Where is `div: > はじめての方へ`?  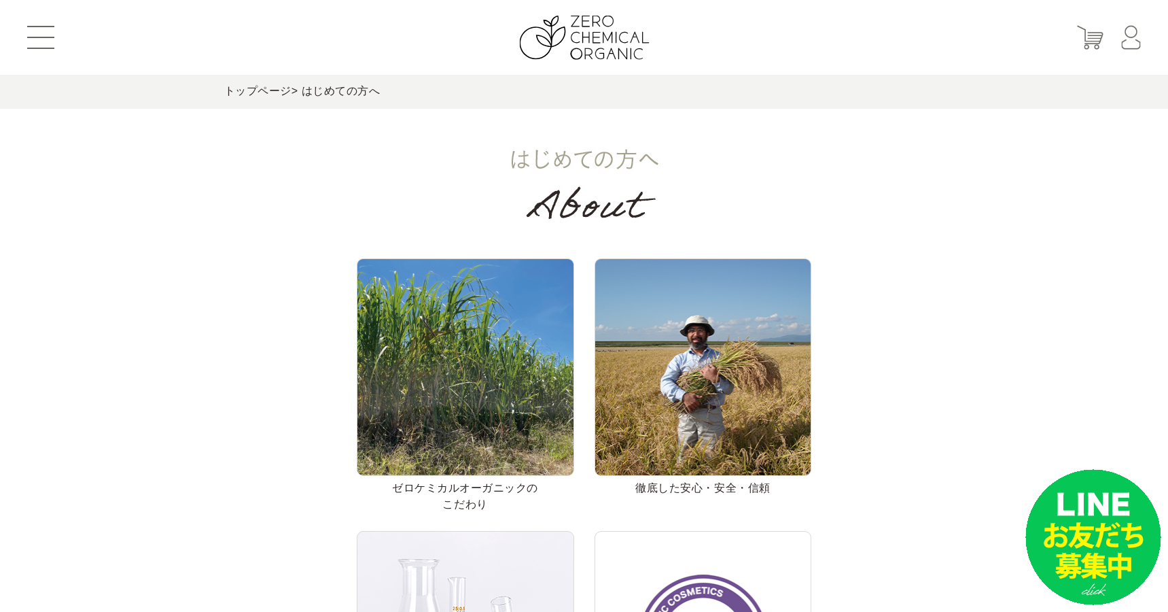 div: > はじめての方へ is located at coordinates (584, 92).